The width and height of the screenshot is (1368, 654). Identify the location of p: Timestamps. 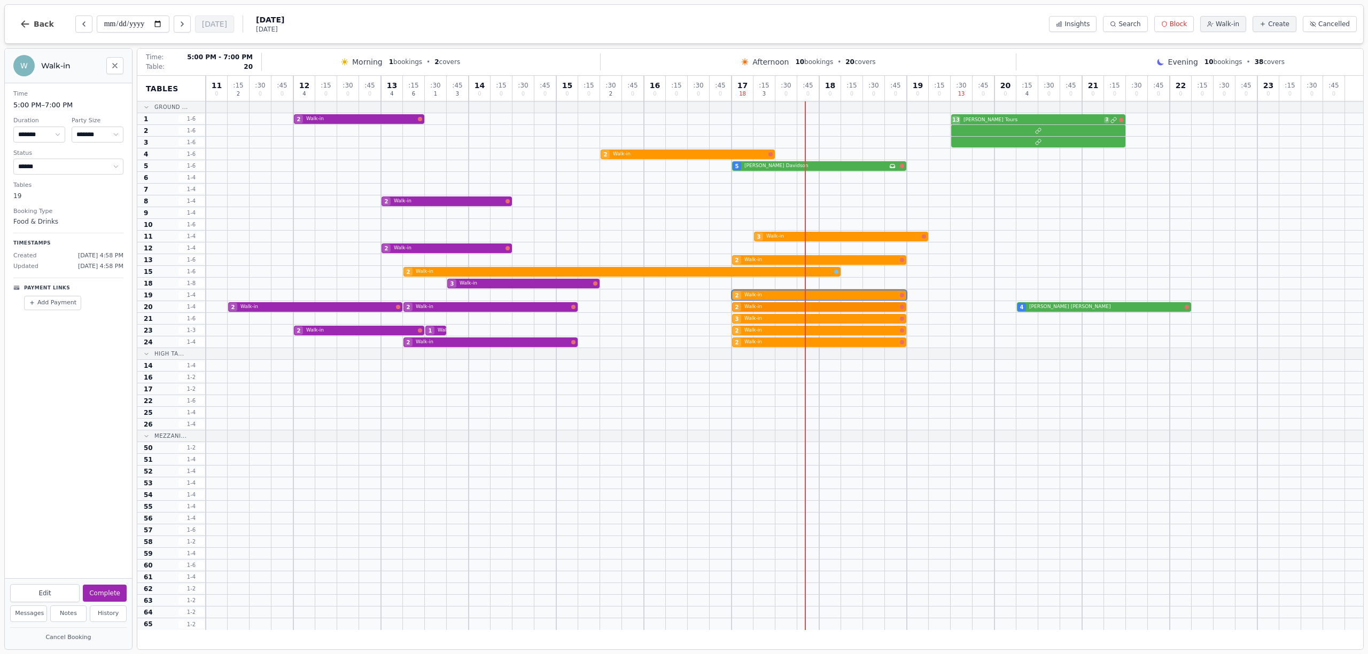
(68, 244).